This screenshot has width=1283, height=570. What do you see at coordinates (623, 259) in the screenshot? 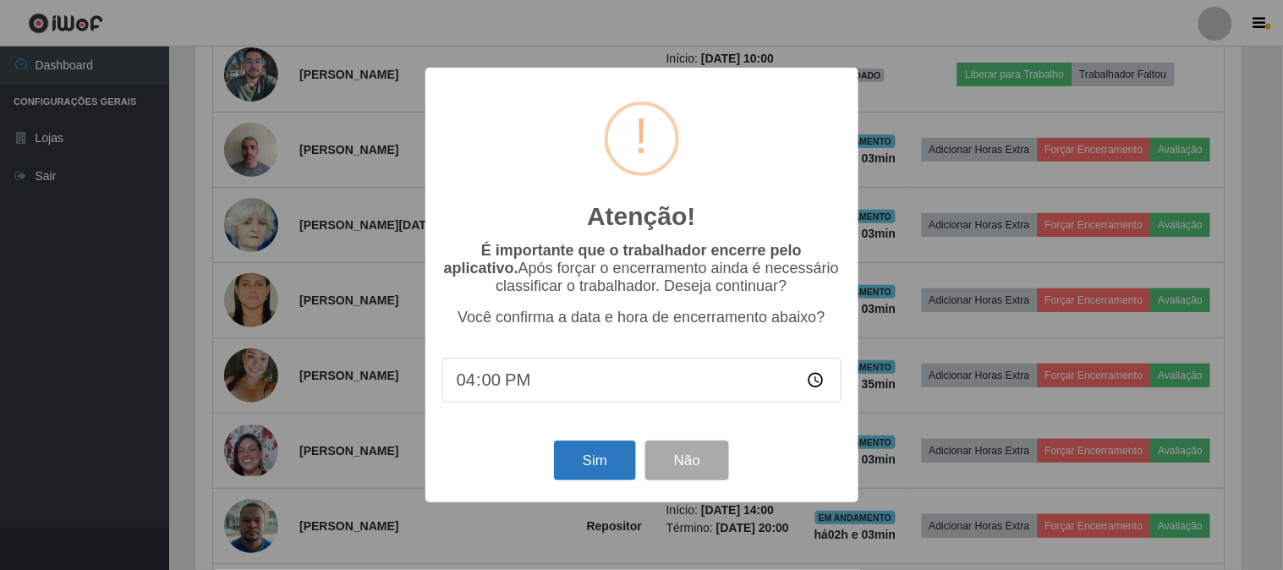
I see `b: É importante que o trabalhador encerre pelo aplicativo.` at bounding box center [623, 259].